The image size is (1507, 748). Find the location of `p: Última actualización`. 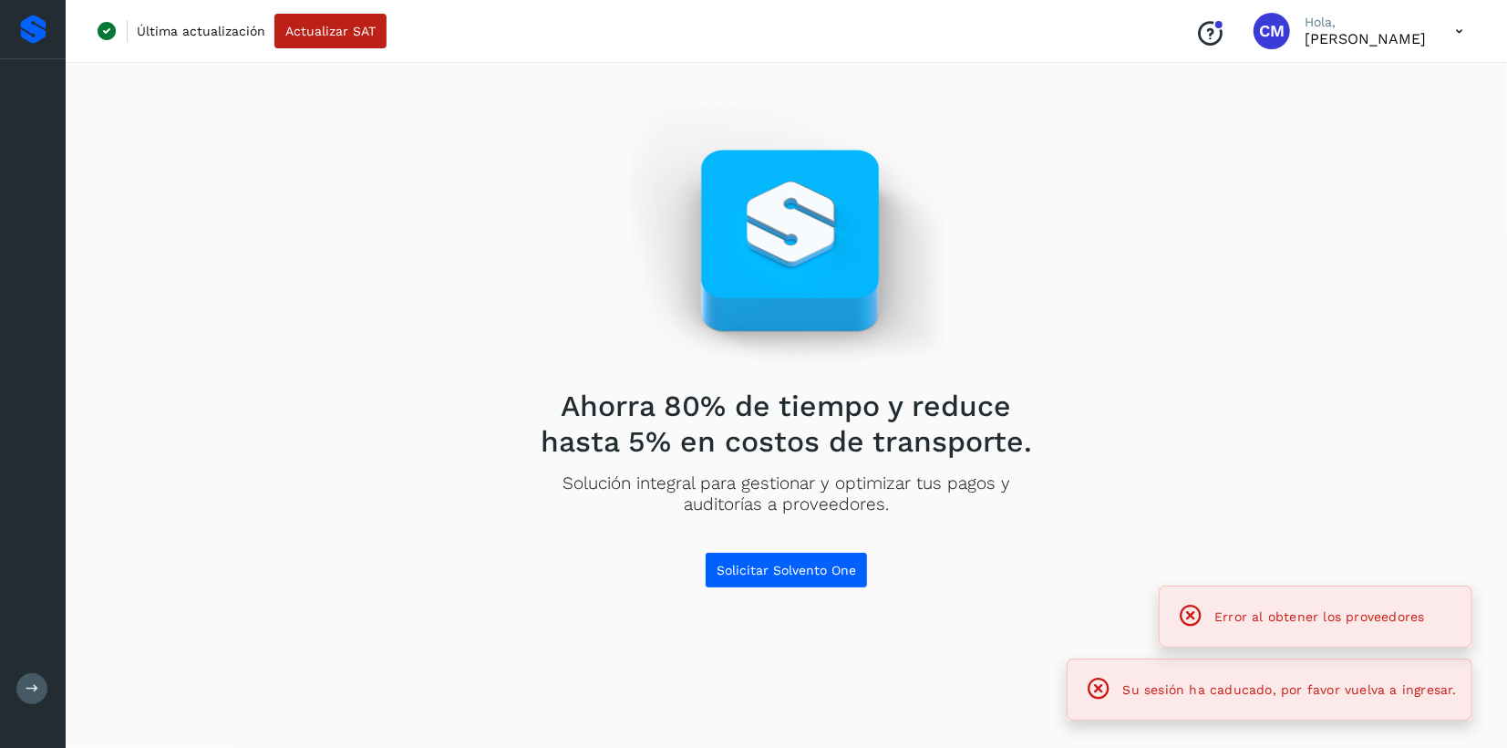

p: Última actualización is located at coordinates (201, 31).